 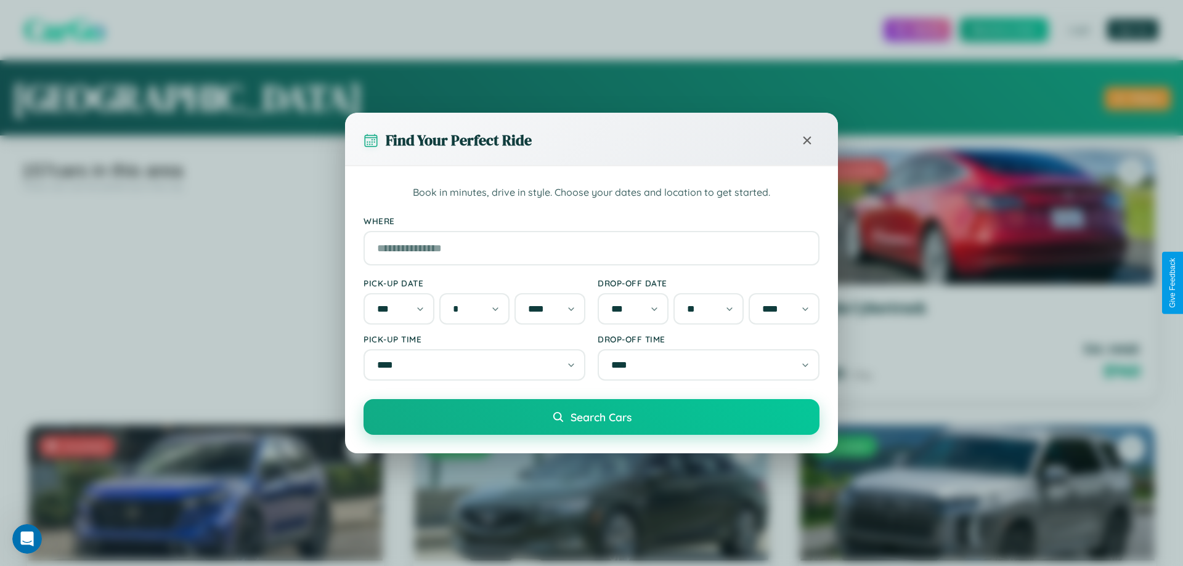 What do you see at coordinates (458, 140) in the screenshot?
I see `h3: Find Your Perfect Ride` at bounding box center [458, 140].